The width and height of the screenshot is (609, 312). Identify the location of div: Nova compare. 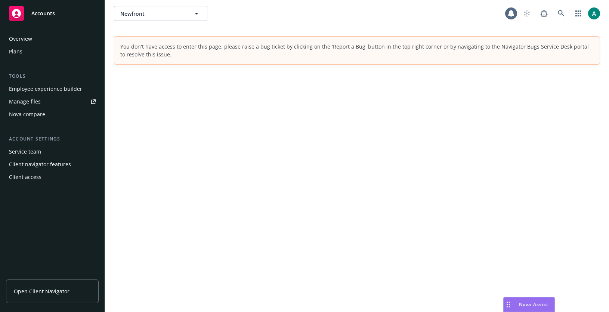
(27, 114).